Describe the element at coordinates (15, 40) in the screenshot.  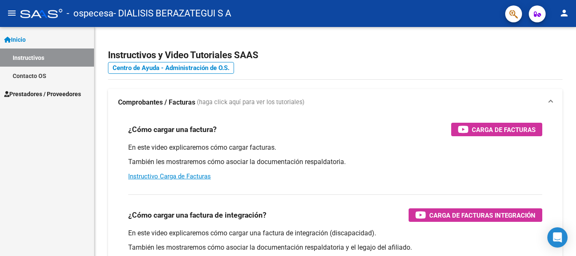
I see `span: Inicio` at that location.